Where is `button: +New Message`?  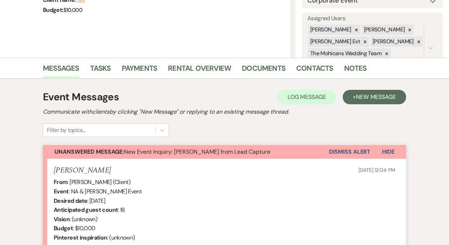
button: +New Message is located at coordinates (374, 97).